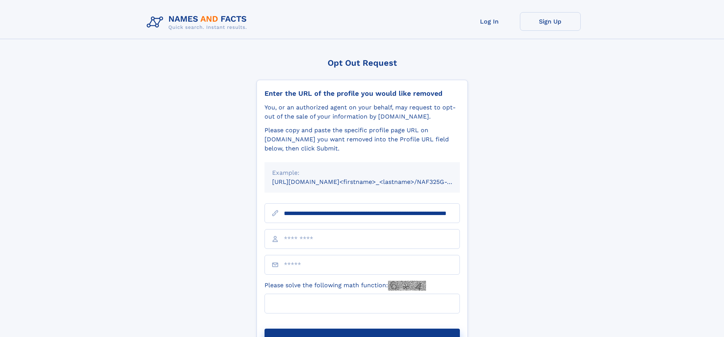 This screenshot has height=337, width=724. I want to click on a: Log In, so click(489, 21).